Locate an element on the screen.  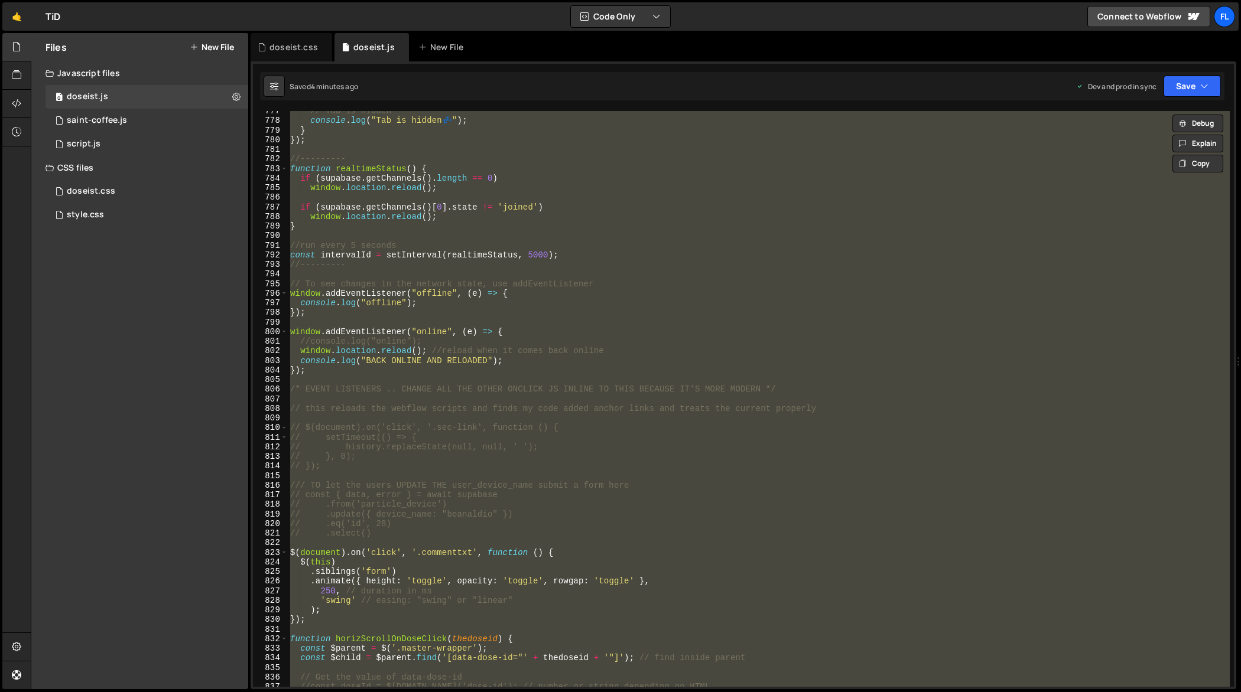
div: 836 is located at coordinates (270, 678).